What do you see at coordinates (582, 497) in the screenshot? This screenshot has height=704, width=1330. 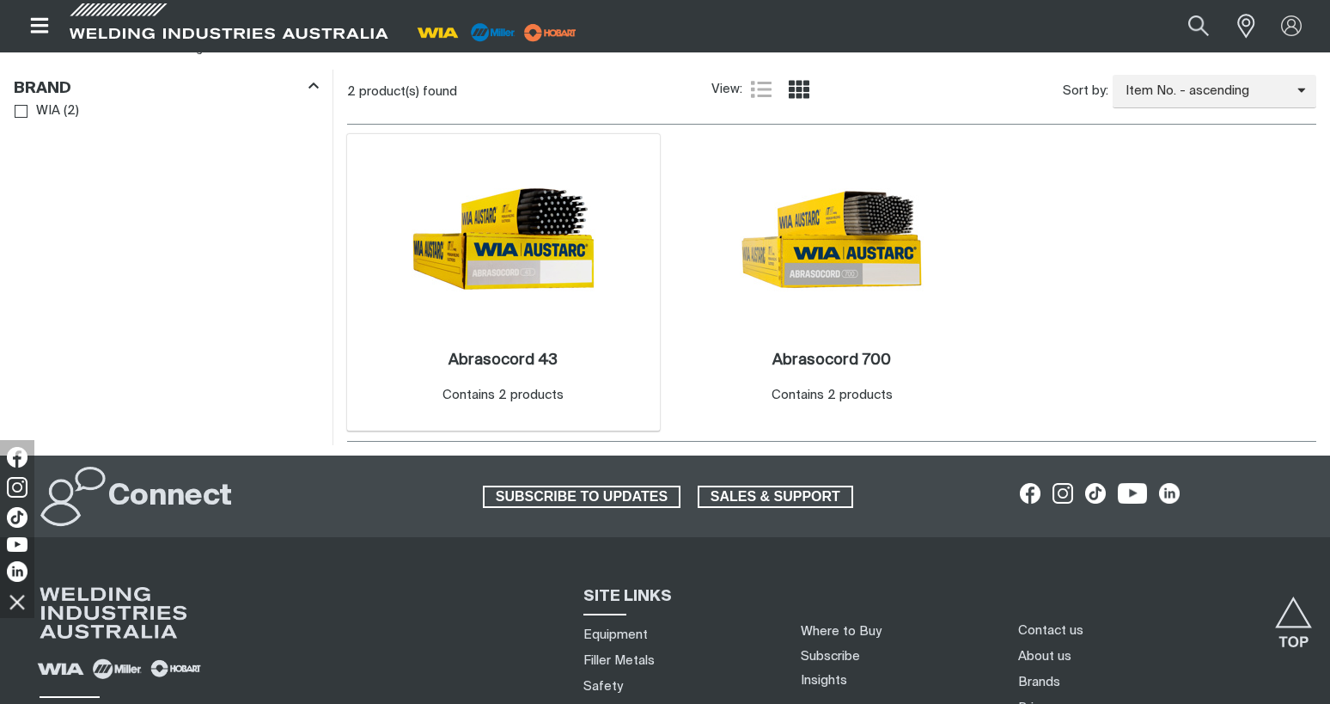 I see `span: SUBSCRIBE TO UPDATES` at bounding box center [582, 497].